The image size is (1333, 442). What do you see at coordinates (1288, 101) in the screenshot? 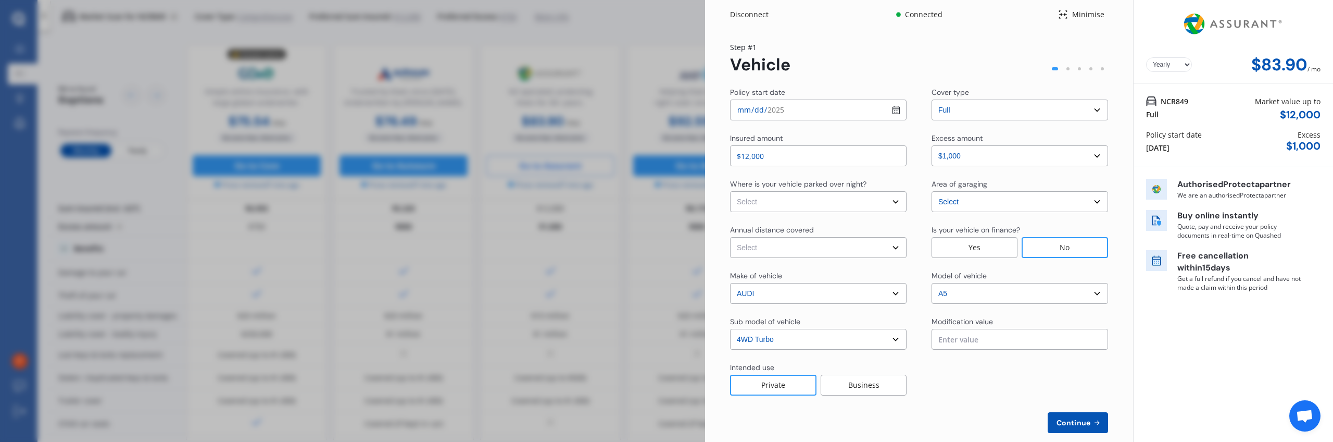
I see `div: Market value up to` at bounding box center [1288, 101].